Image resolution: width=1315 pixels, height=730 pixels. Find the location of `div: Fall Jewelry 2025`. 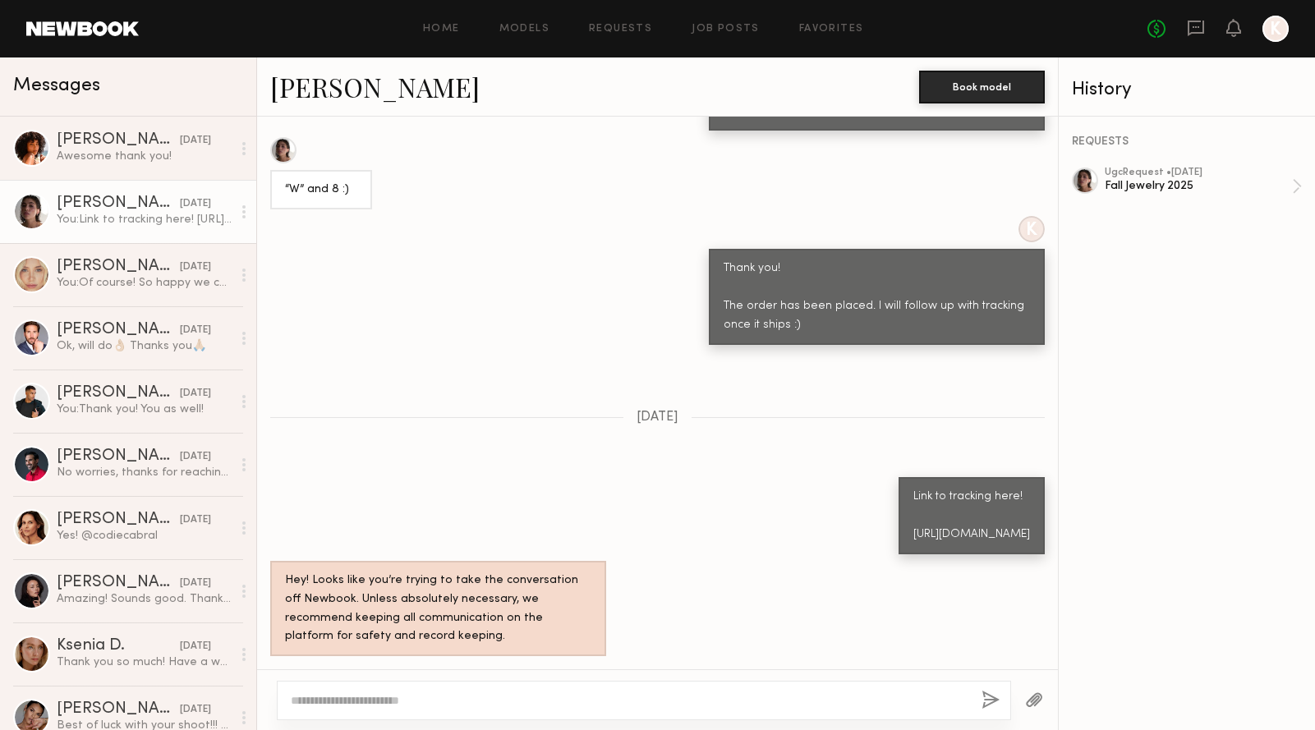

div: Fall Jewelry 2025 is located at coordinates (1198, 186).